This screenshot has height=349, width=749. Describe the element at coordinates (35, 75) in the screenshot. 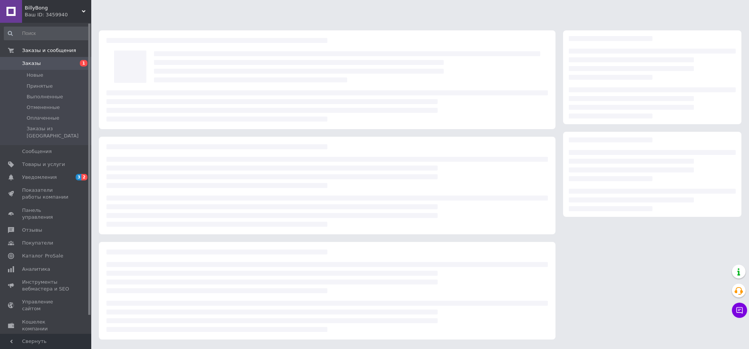

I see `span: Новые` at that location.